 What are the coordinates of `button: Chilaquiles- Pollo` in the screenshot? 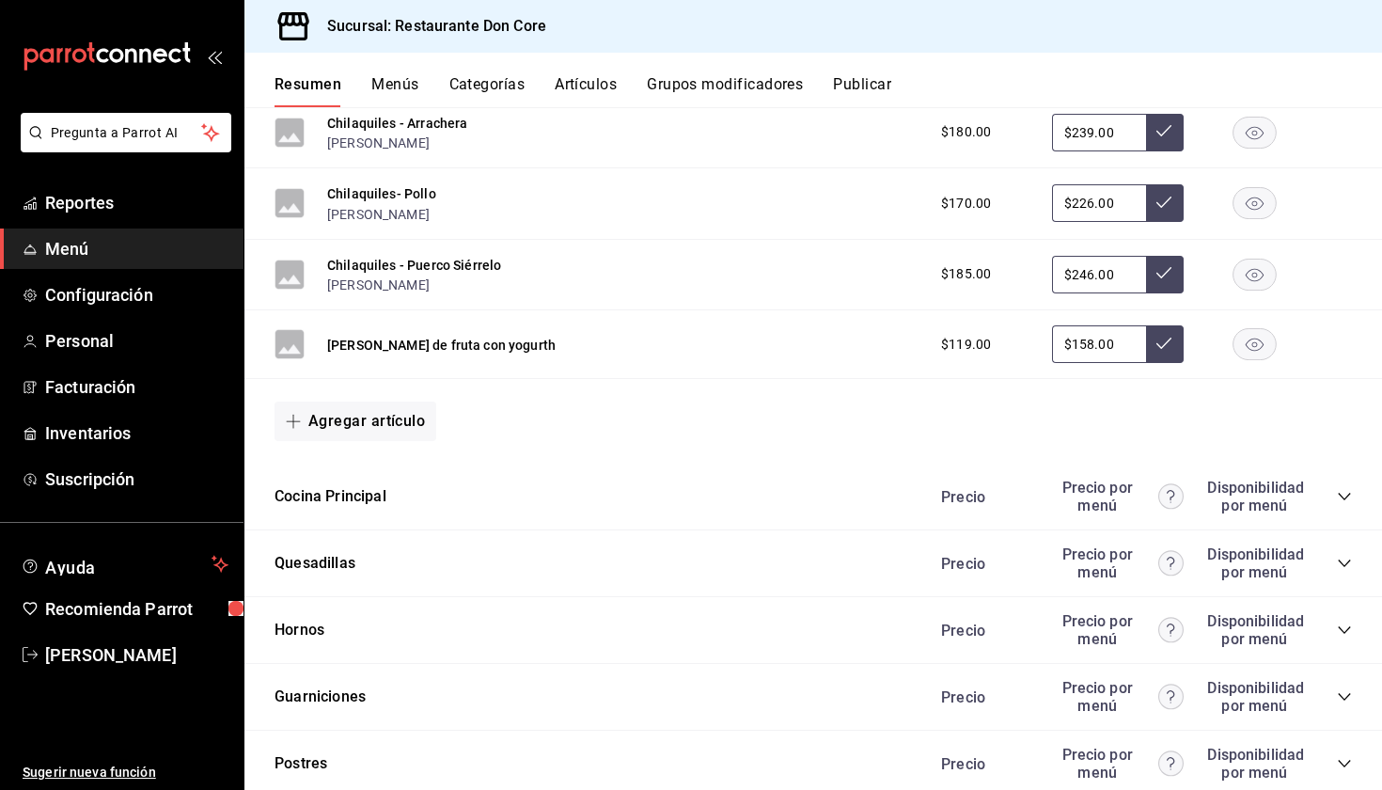 It's located at (382, 194).